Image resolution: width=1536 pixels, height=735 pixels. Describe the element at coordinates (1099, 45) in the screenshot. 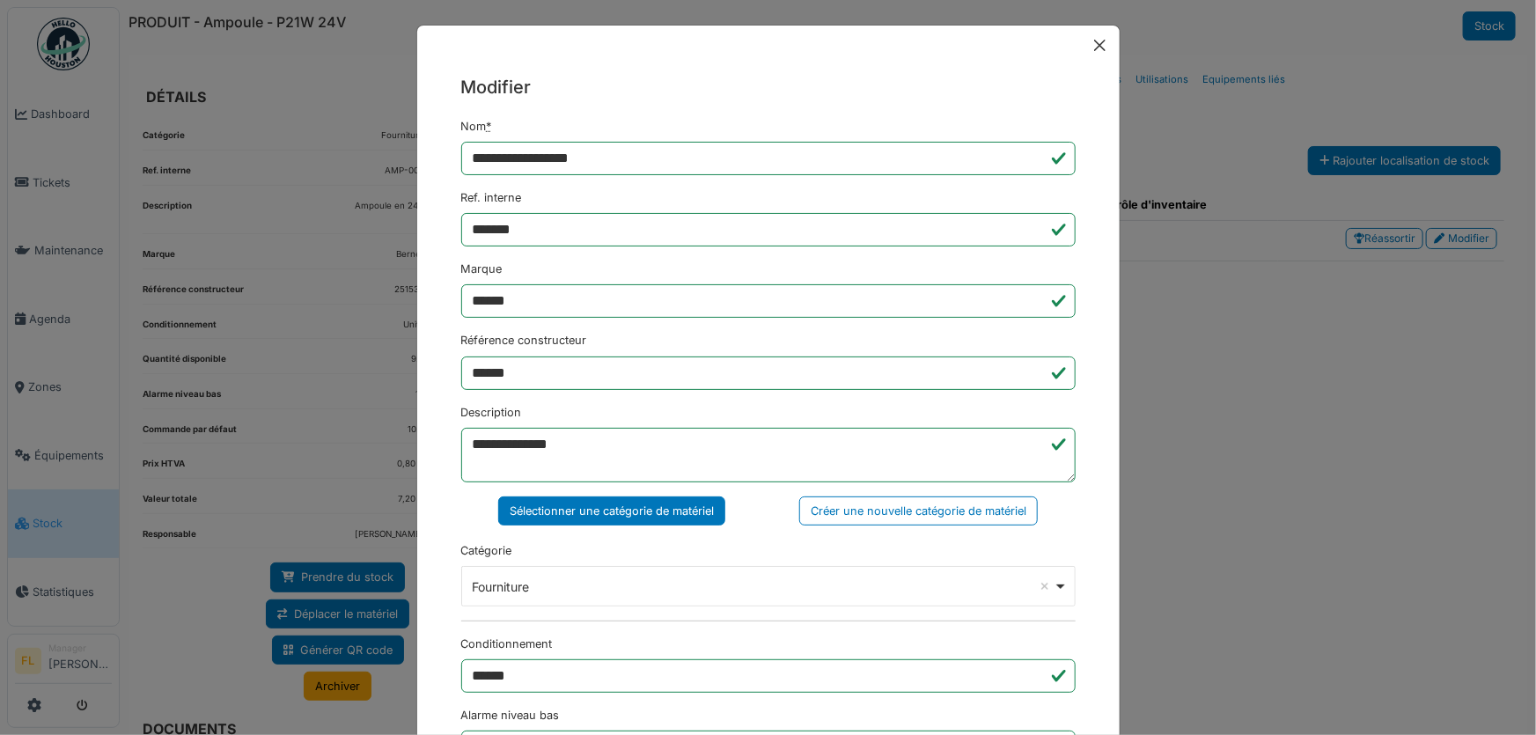

I see `button: Close` at that location.